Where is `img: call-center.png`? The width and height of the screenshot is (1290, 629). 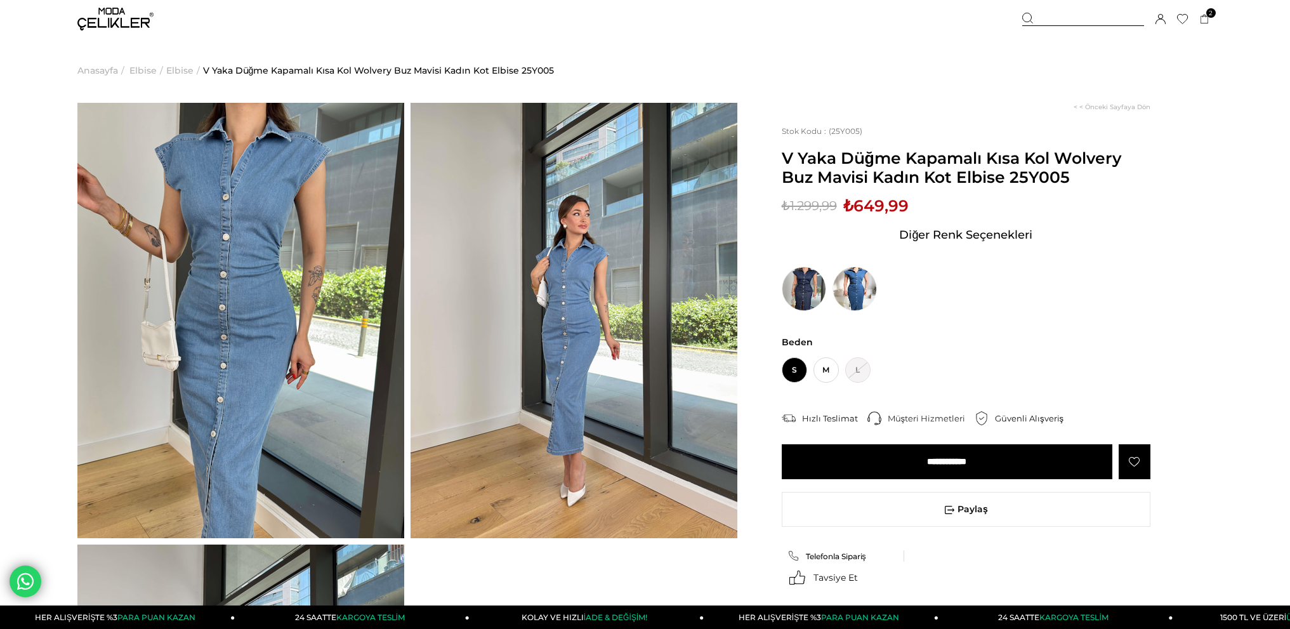
img: call-center.png is located at coordinates (874, 418).